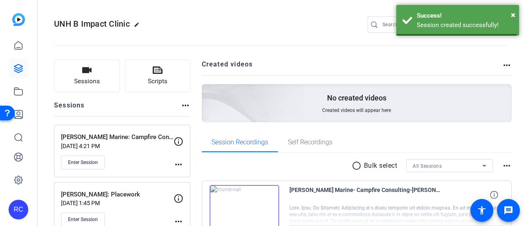 The height and width of the screenshot is (226, 524). Describe the element at coordinates (18, 209) in the screenshot. I see `div: RC` at that location.